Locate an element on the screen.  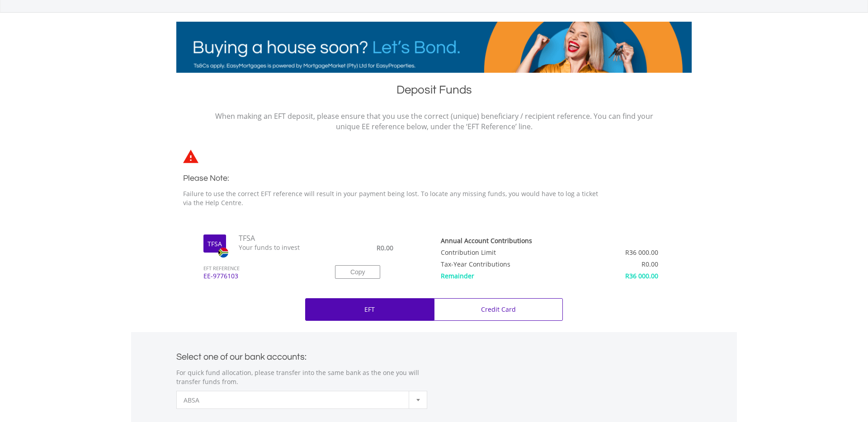
p: Failure to use the correct EFT reference will result in your payment being lost. To locate any mi... is located at coordinates (396, 199).